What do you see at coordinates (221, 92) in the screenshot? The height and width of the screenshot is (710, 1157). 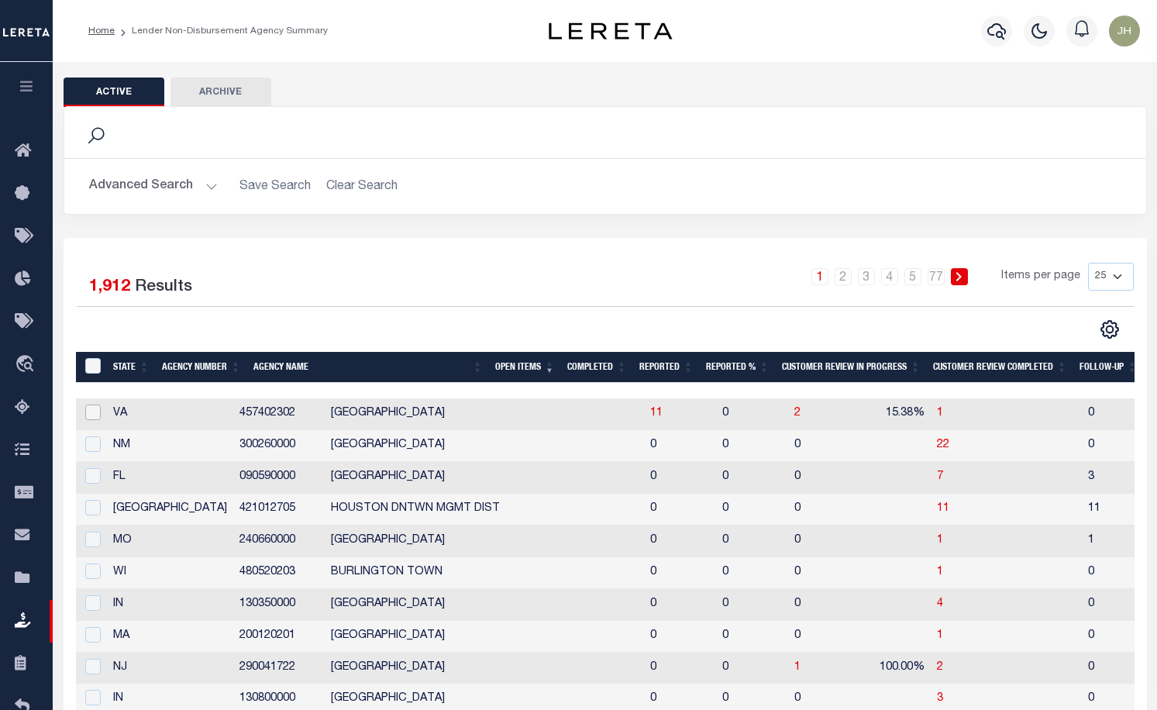 I see `button: Archive` at bounding box center [221, 92].